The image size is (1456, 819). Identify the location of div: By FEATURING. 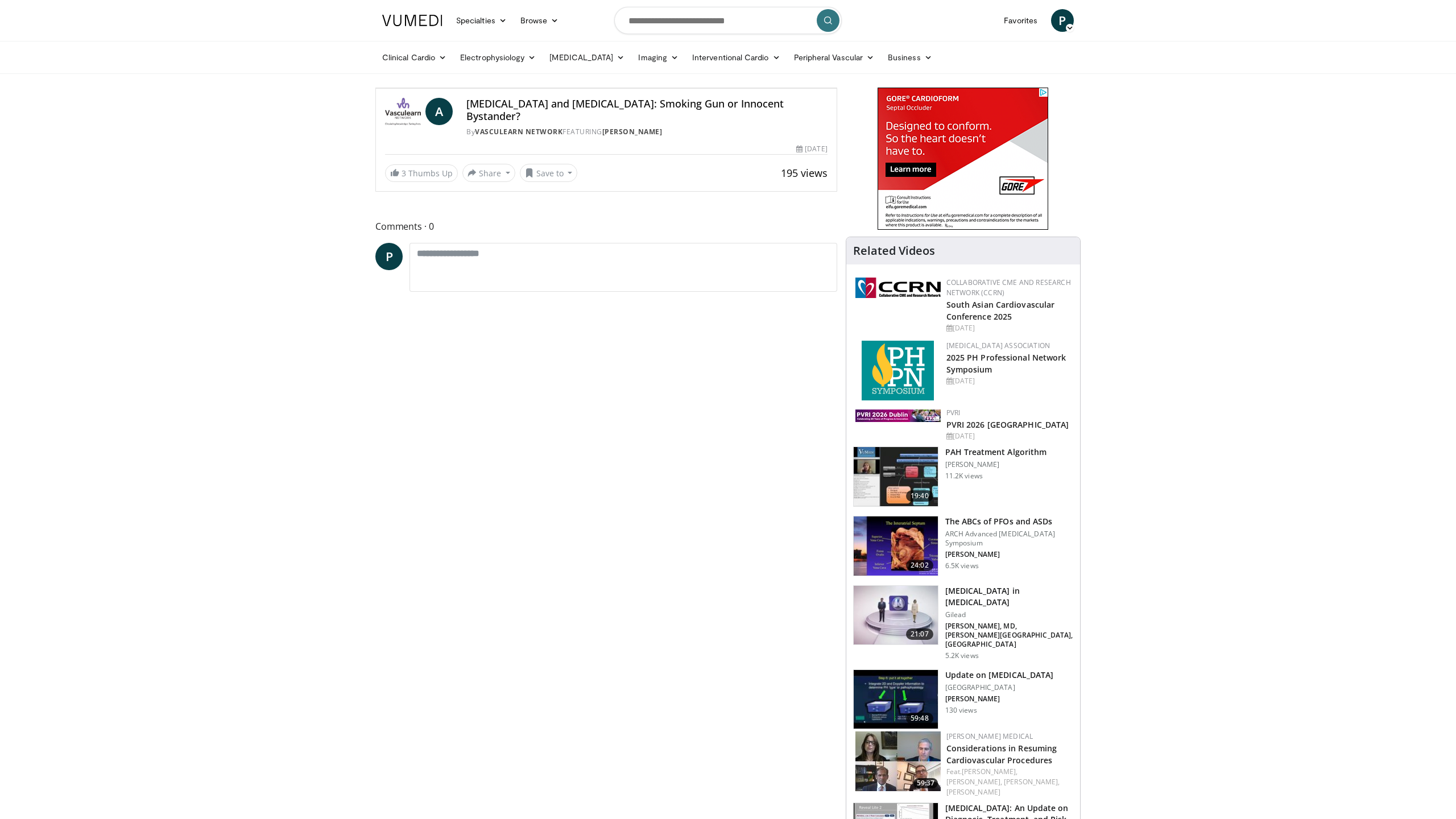
(646, 132).